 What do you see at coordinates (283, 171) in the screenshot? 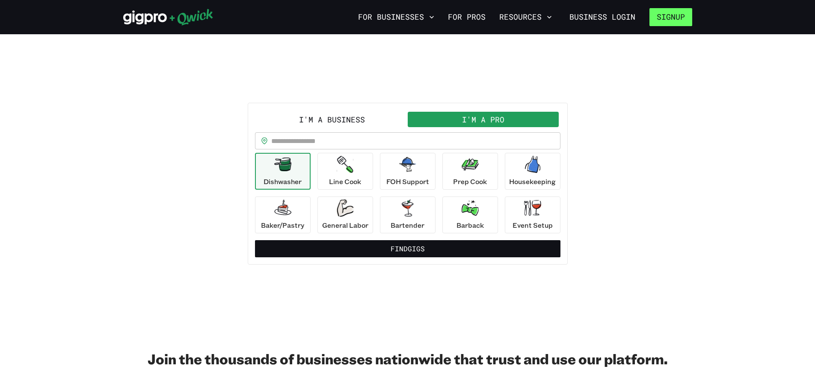
I see `button: Dishwasher` at bounding box center [283, 171].